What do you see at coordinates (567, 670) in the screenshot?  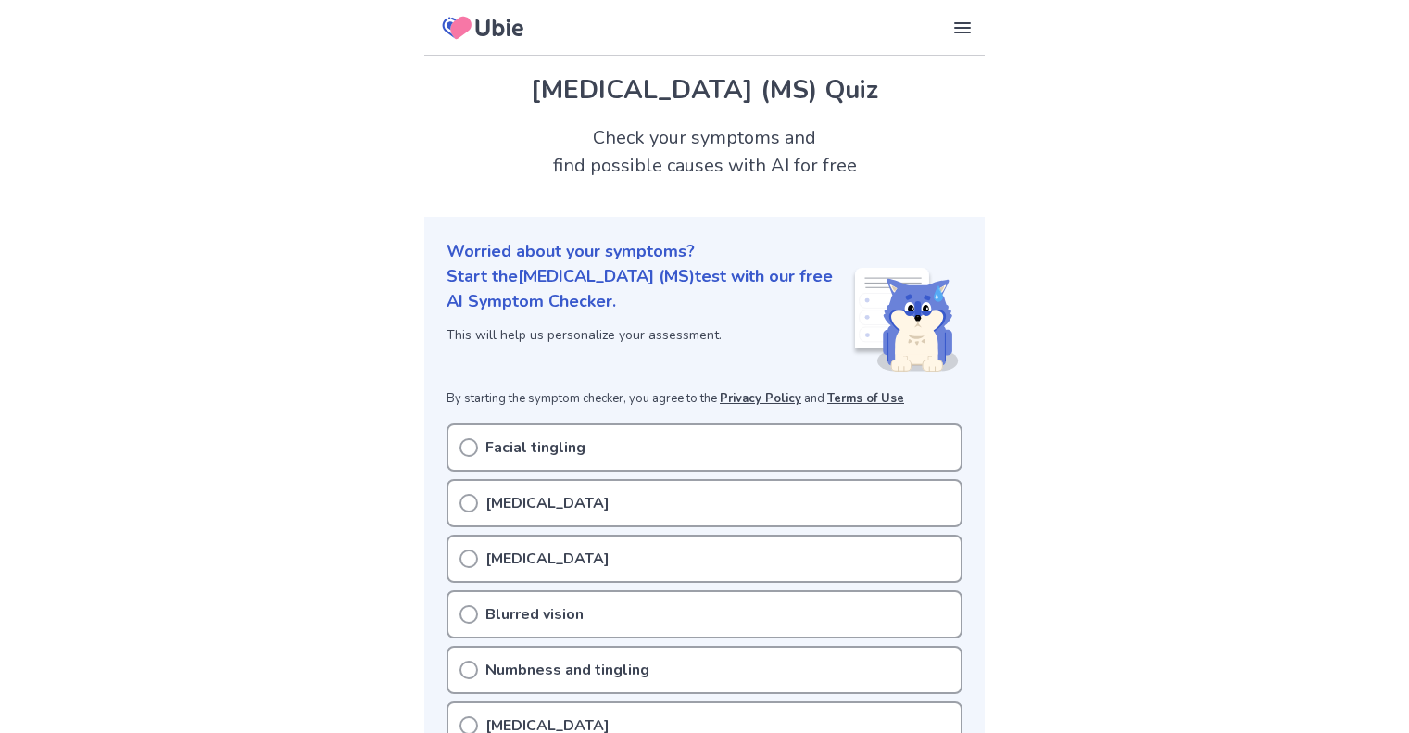 I see `p: Numbness and tingling` at bounding box center [567, 670].